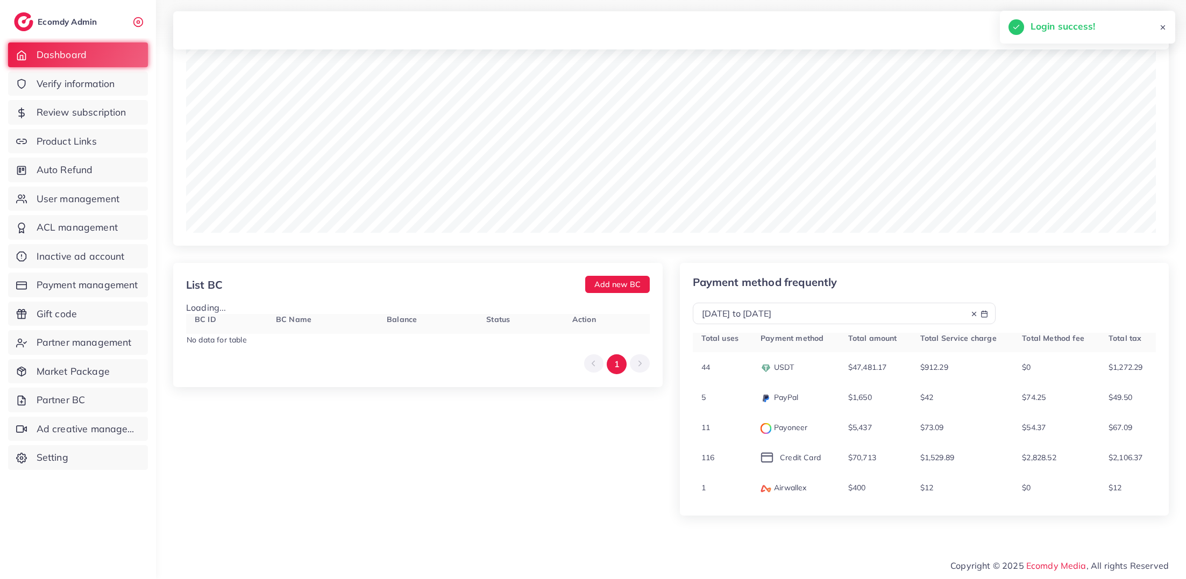 The image size is (1186, 579). Describe the element at coordinates (844, 282) in the screenshot. I see `p: Payment method frequently` at that location.